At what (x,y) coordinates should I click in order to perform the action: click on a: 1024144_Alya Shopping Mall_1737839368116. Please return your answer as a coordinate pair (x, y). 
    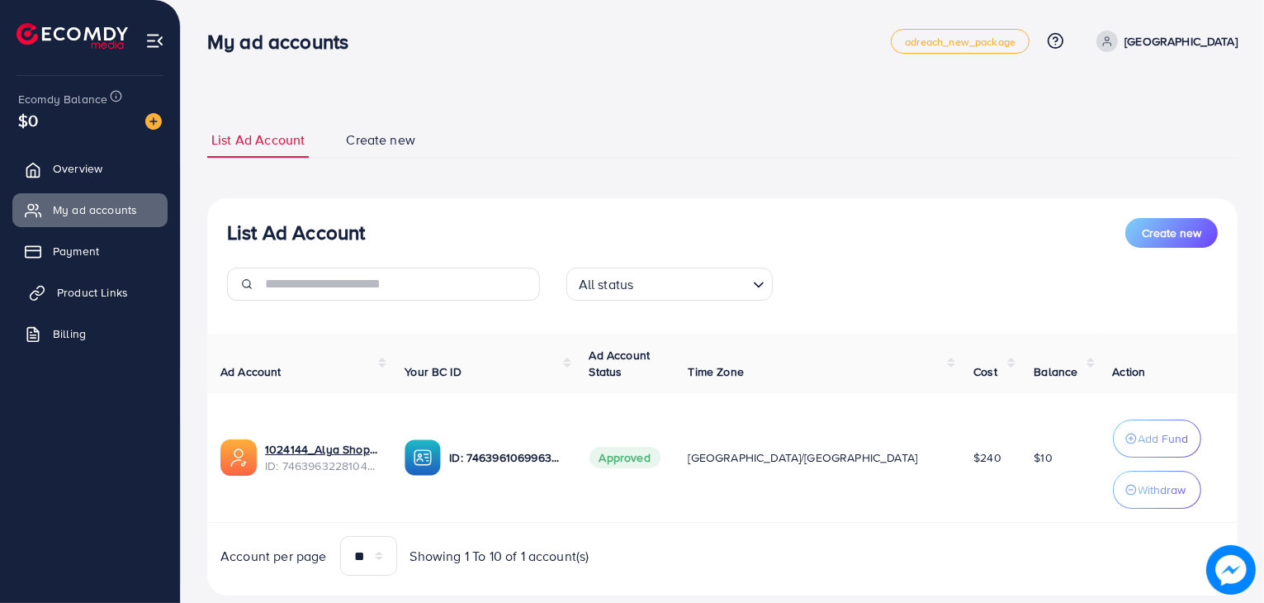
    Looking at the image, I should click on (321, 449).